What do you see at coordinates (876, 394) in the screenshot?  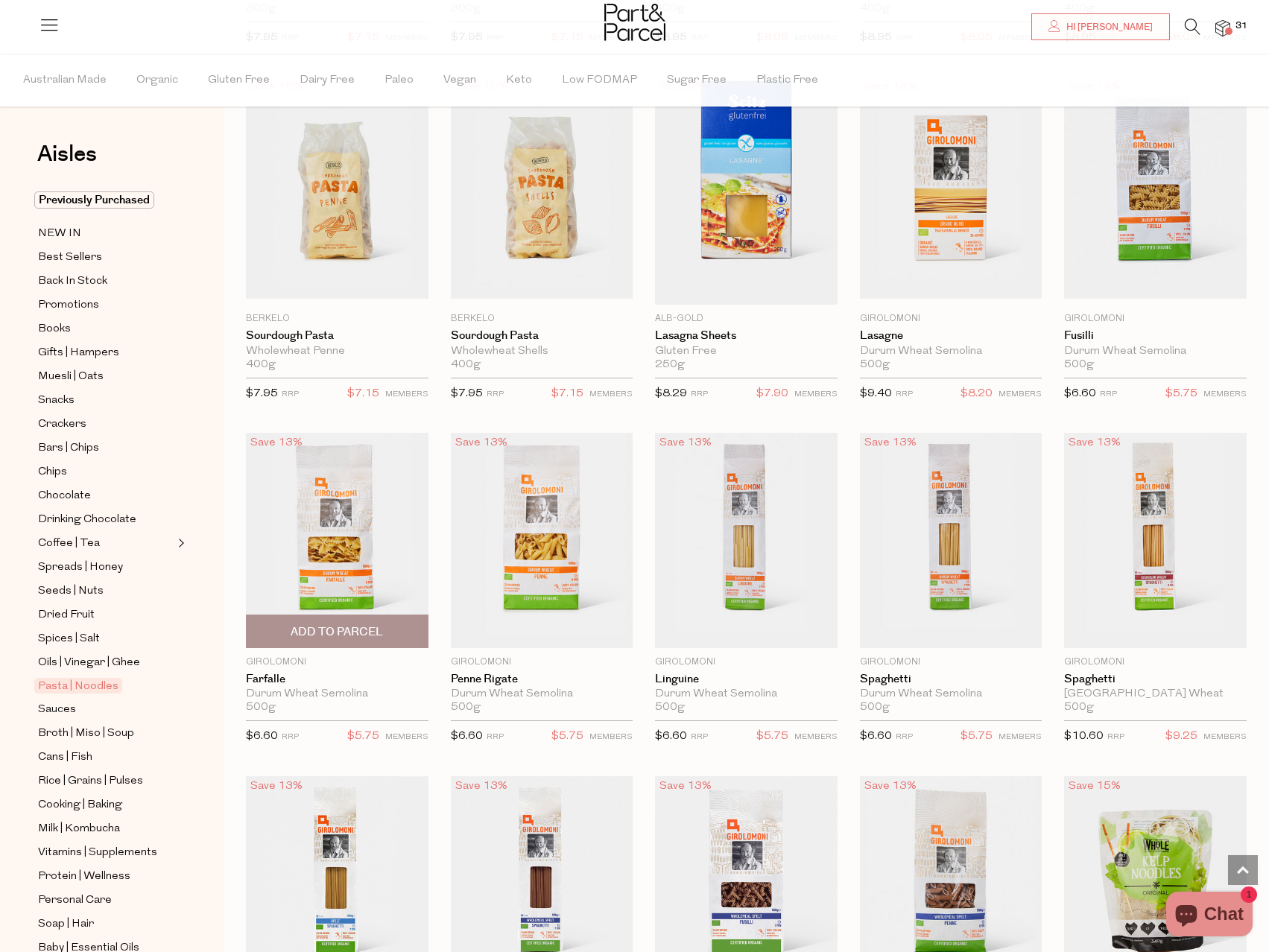 I see `span: $9.40` at bounding box center [876, 394].